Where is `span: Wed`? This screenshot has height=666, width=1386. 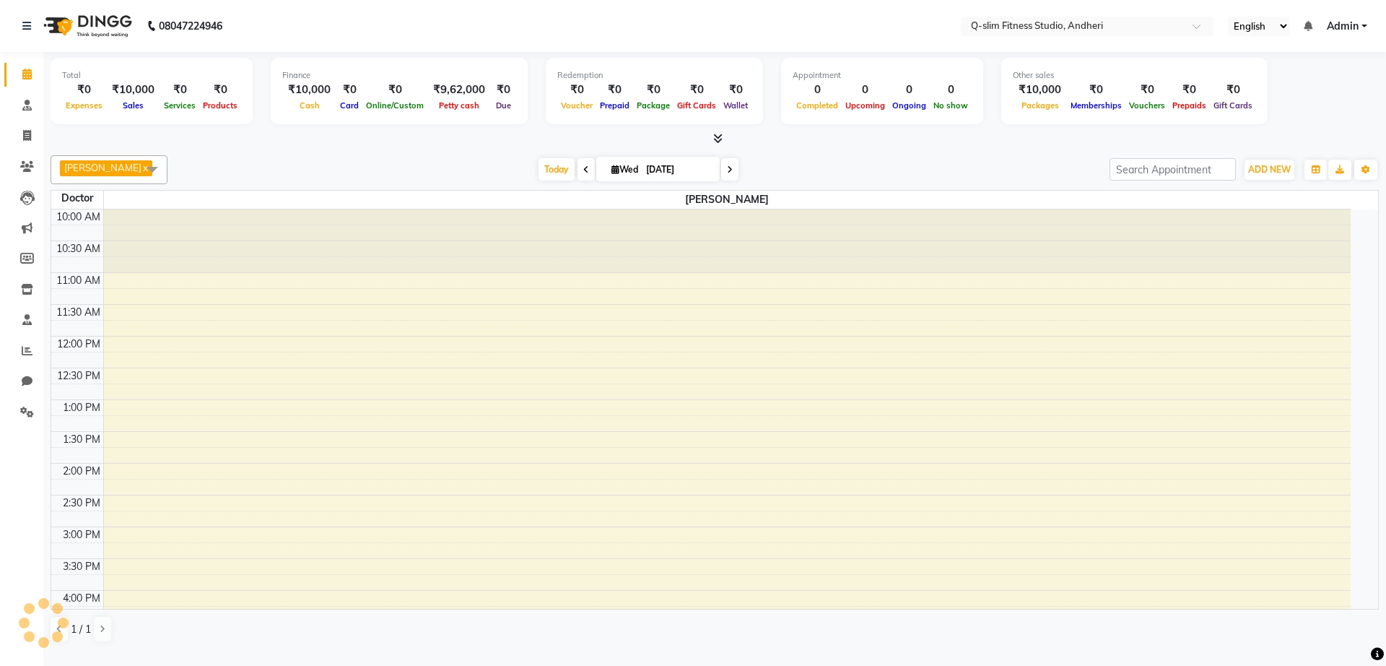
span: Wed is located at coordinates (624, 169).